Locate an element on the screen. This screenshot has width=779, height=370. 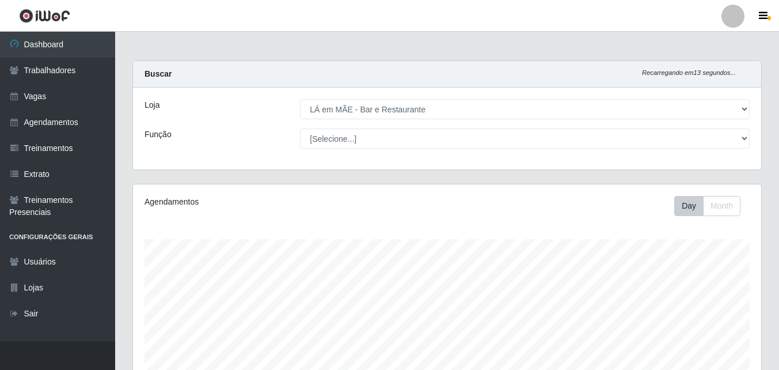
button: Day is located at coordinates (689, 206).